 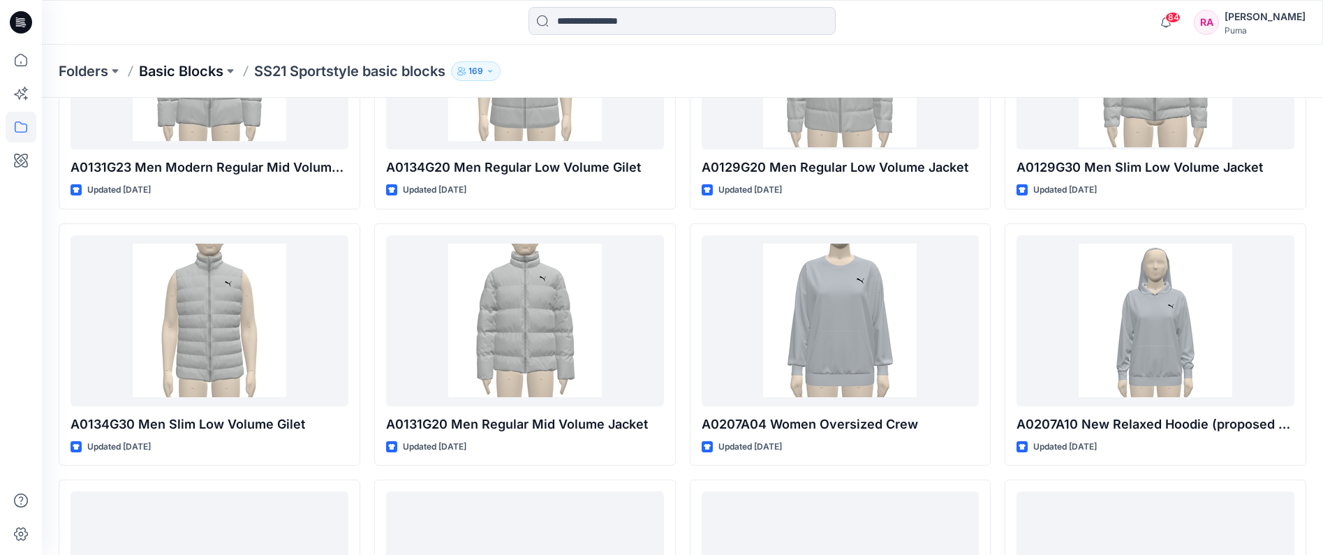 I want to click on p: A0129G20 Men Regular Low Volume Jacket, so click(x=841, y=168).